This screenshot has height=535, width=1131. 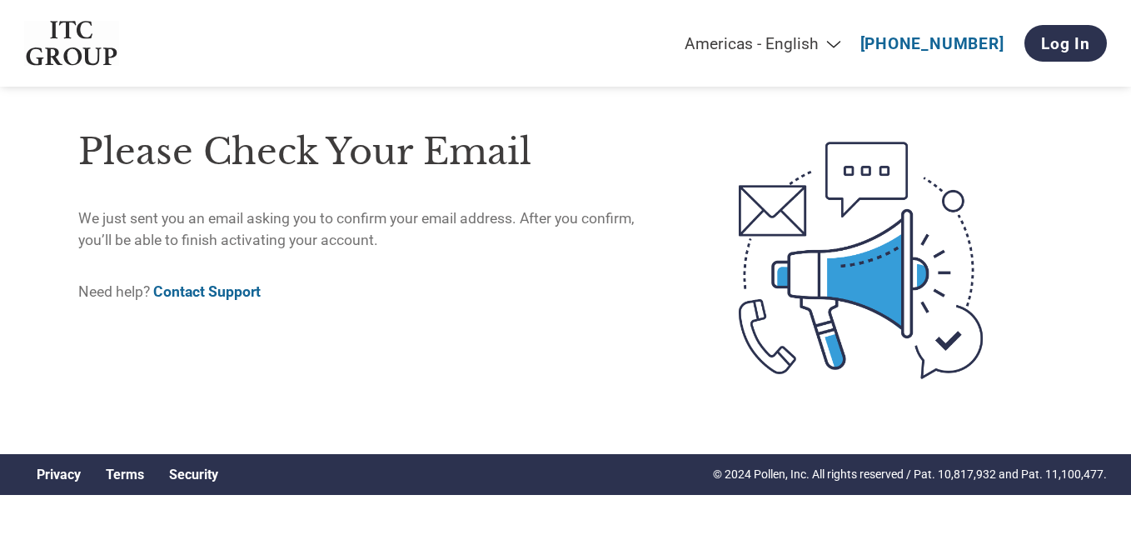 What do you see at coordinates (58, 474) in the screenshot?
I see `a: Privacy` at bounding box center [58, 474].